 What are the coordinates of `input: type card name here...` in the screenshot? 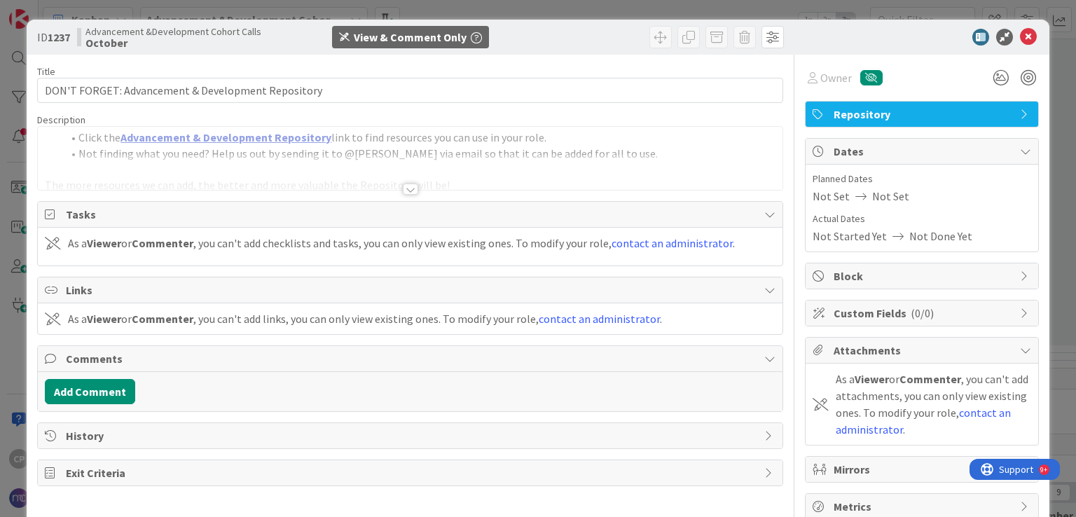 It's located at (410, 90).